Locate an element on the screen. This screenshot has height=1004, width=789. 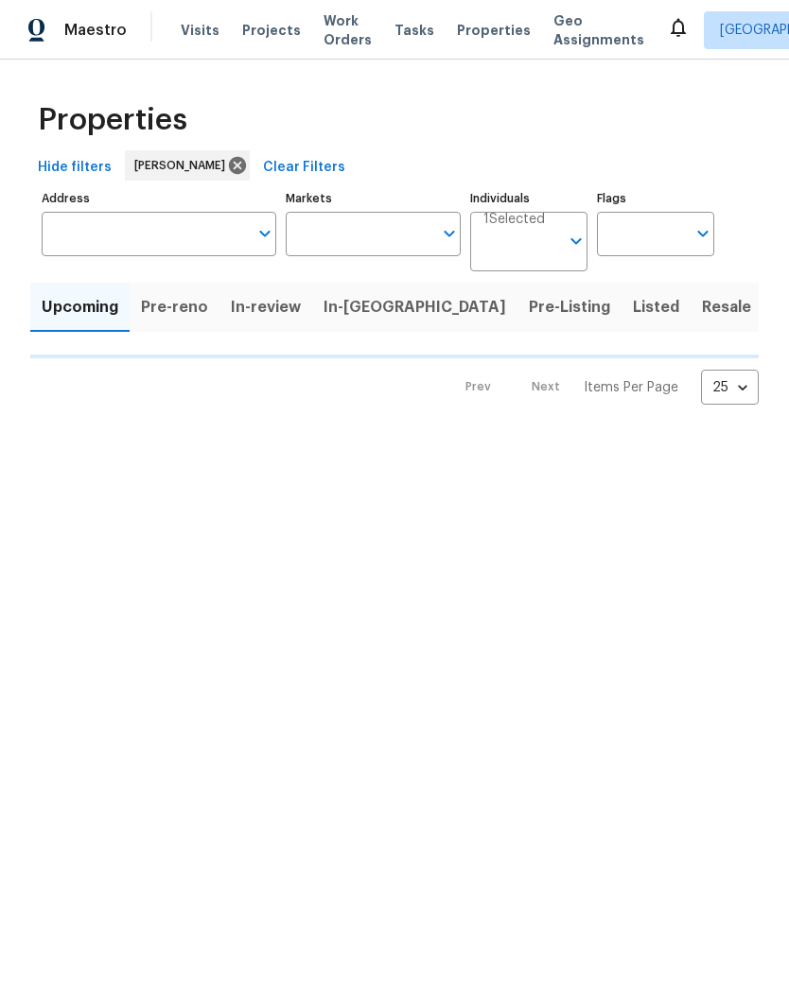
span: Projects is located at coordinates (271, 30).